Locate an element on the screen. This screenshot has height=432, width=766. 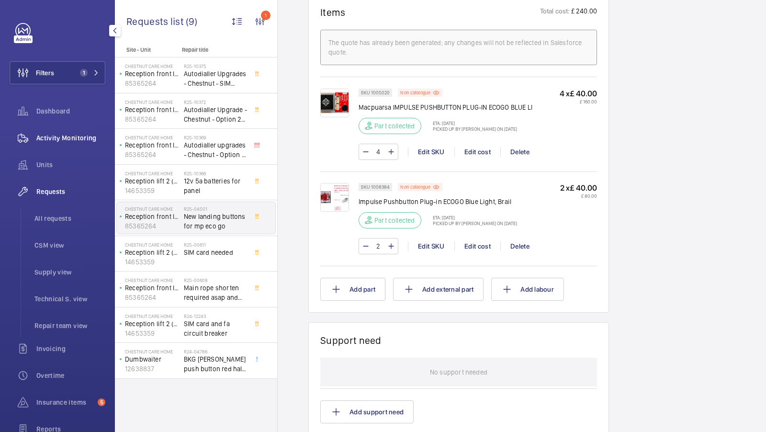
h1: Items is located at coordinates (333, 12).